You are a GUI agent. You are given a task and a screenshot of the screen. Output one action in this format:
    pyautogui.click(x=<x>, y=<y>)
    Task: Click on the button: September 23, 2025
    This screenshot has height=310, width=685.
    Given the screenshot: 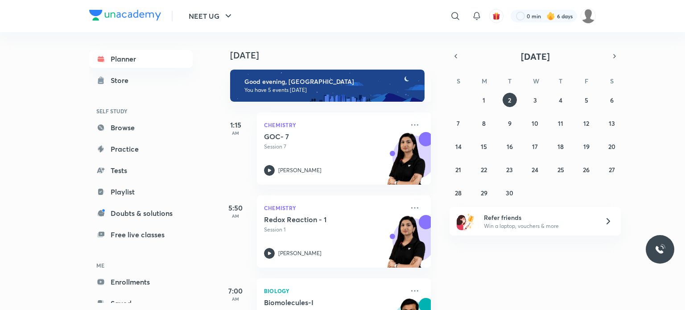 What is the action you would take?
    pyautogui.click(x=510, y=170)
    